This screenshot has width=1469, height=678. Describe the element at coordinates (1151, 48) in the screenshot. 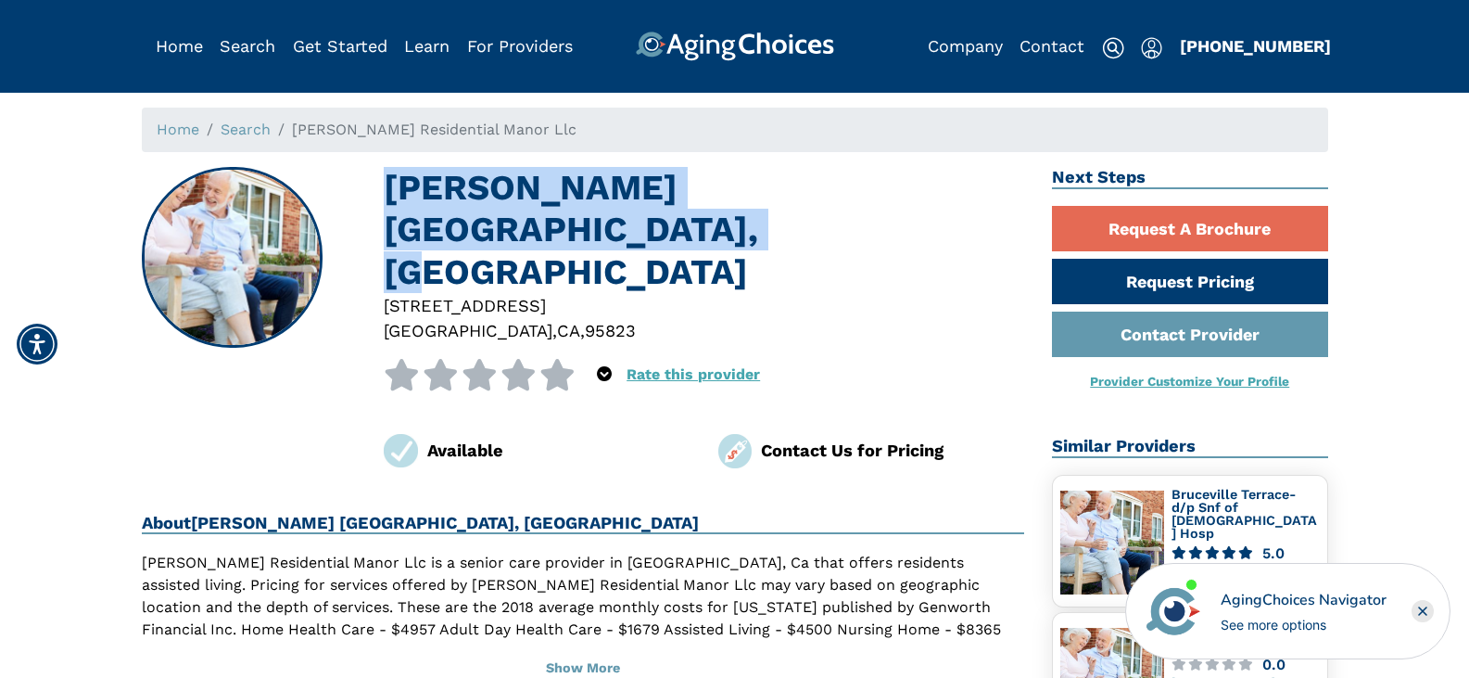

I see `img: user-icon.svg` at that location.